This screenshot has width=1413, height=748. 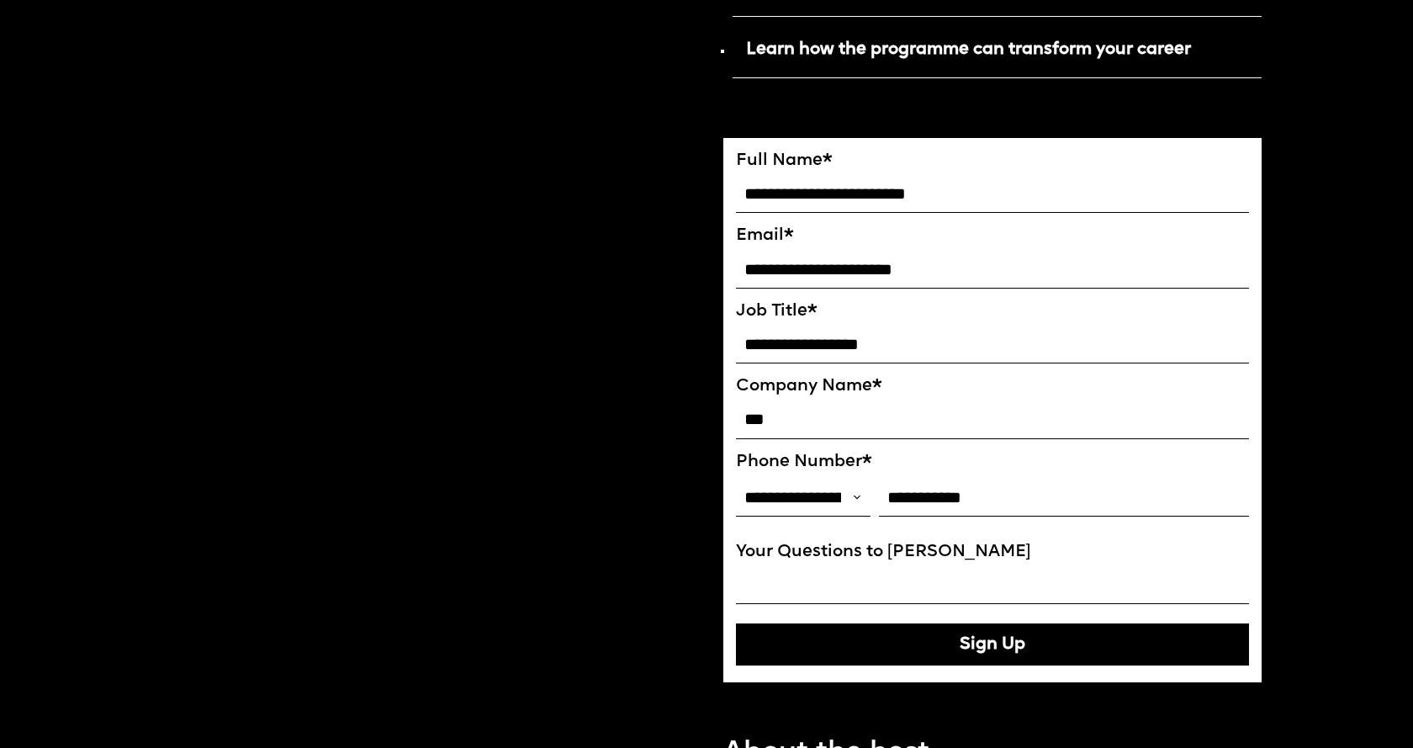 I want to click on label: Job Title, so click(x=993, y=311).